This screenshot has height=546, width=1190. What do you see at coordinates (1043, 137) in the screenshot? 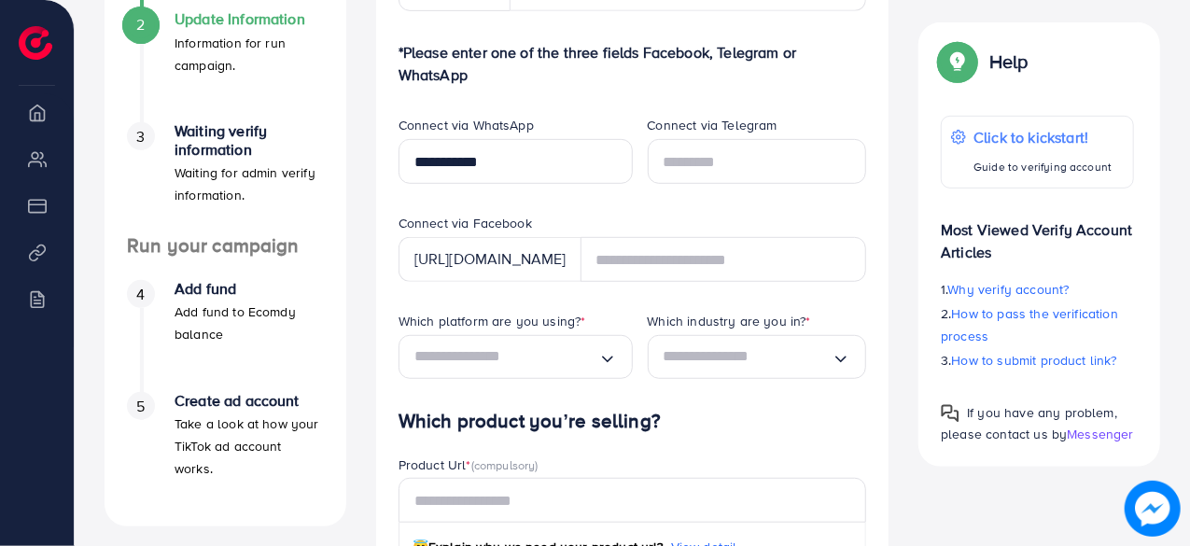
I see `p: Click to kickstart!` at bounding box center [1043, 137].